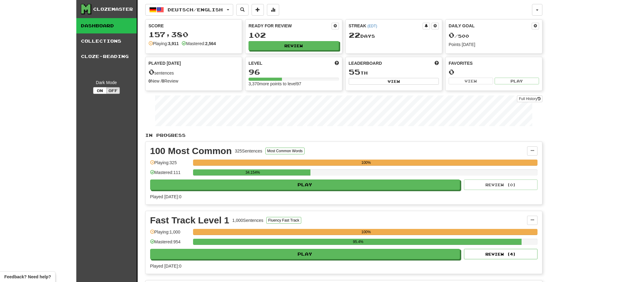 The height and width of the screenshot is (282, 623). I want to click on span: / 500, so click(459, 36).